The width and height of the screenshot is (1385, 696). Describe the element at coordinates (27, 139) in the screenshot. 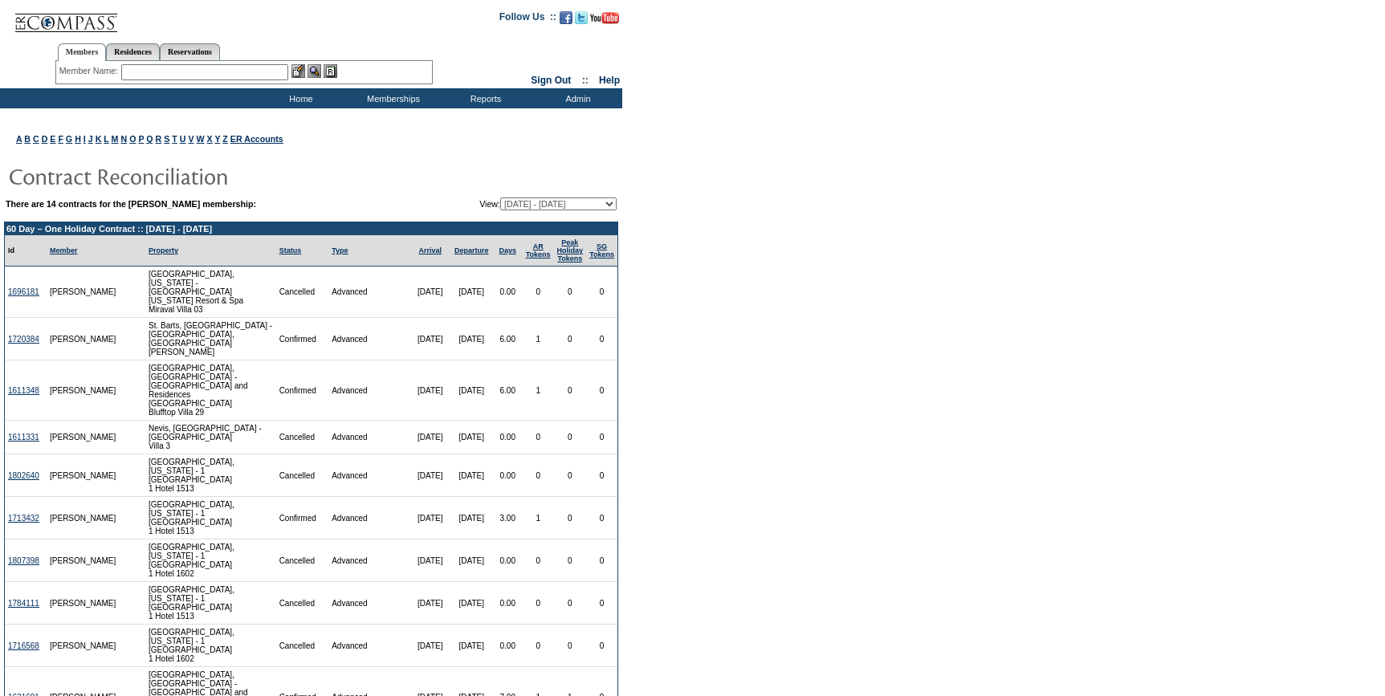

I see `a: B` at that location.